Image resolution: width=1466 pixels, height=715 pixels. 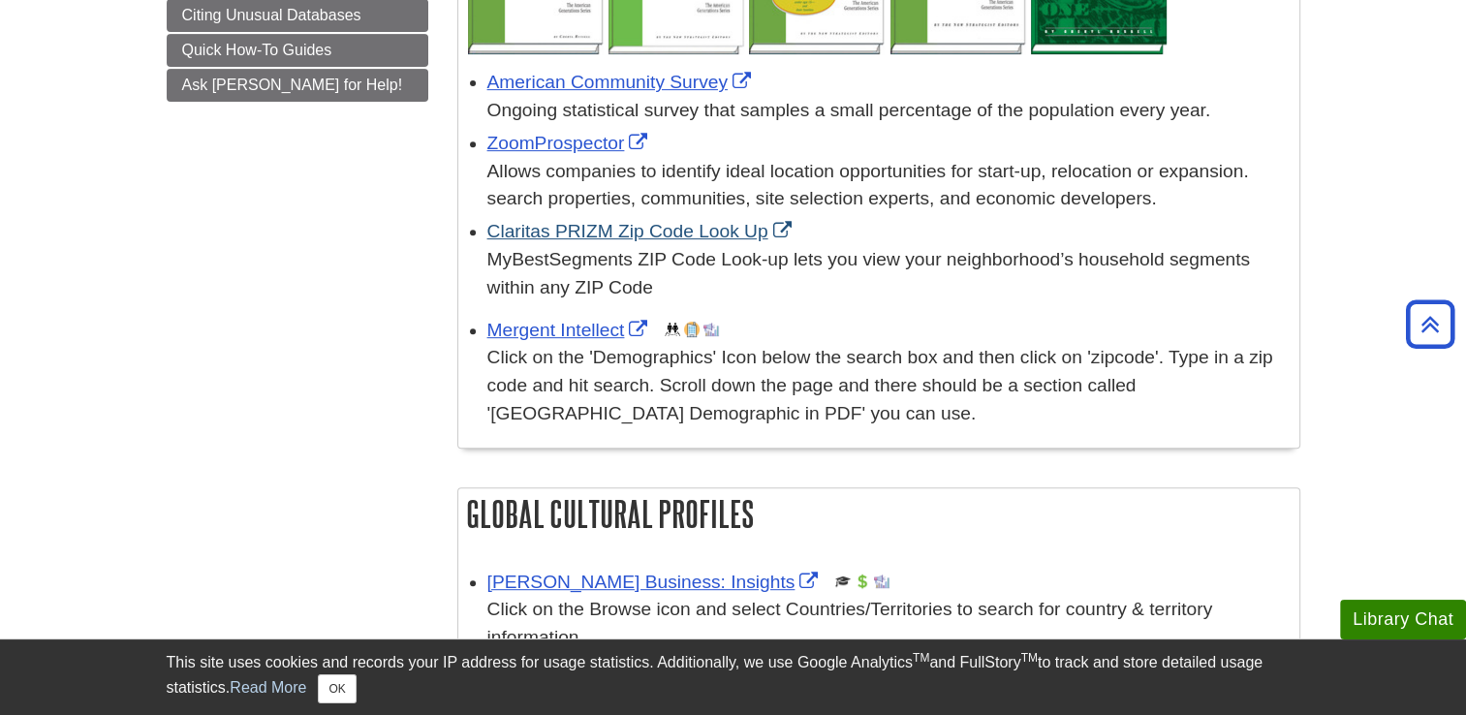 I want to click on a: Back to Top, so click(x=1430, y=324).